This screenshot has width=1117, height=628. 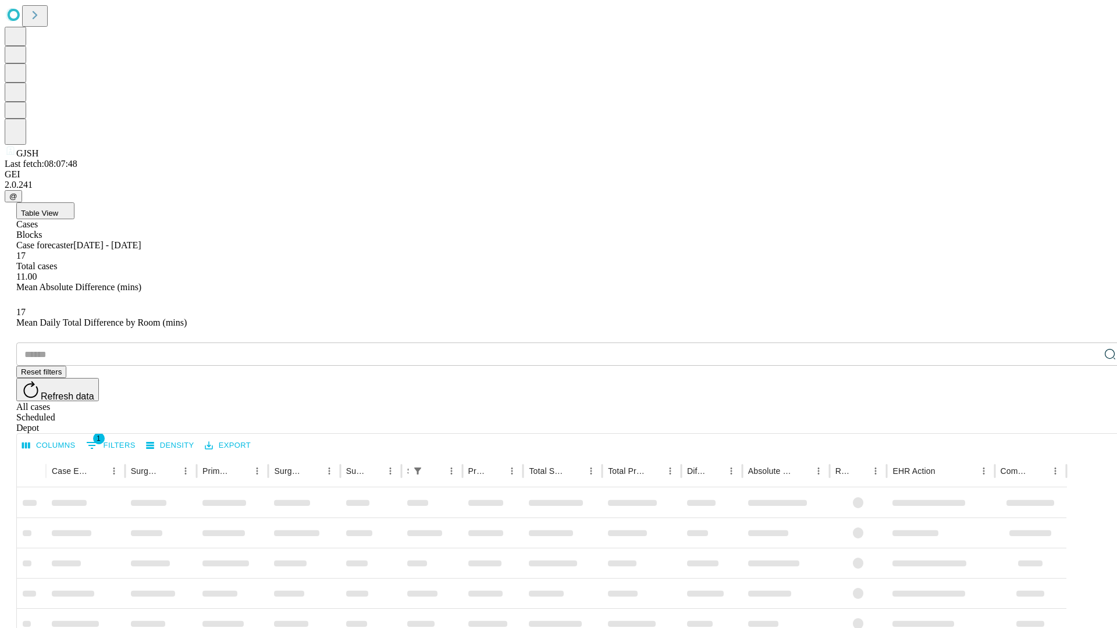 I want to click on button: Refresh data, so click(x=58, y=390).